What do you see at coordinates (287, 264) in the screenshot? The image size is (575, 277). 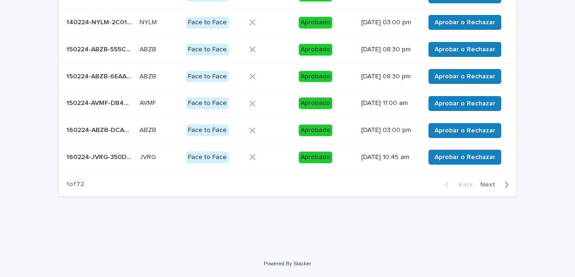 I see `a: Powered By Stacker` at bounding box center [287, 264].